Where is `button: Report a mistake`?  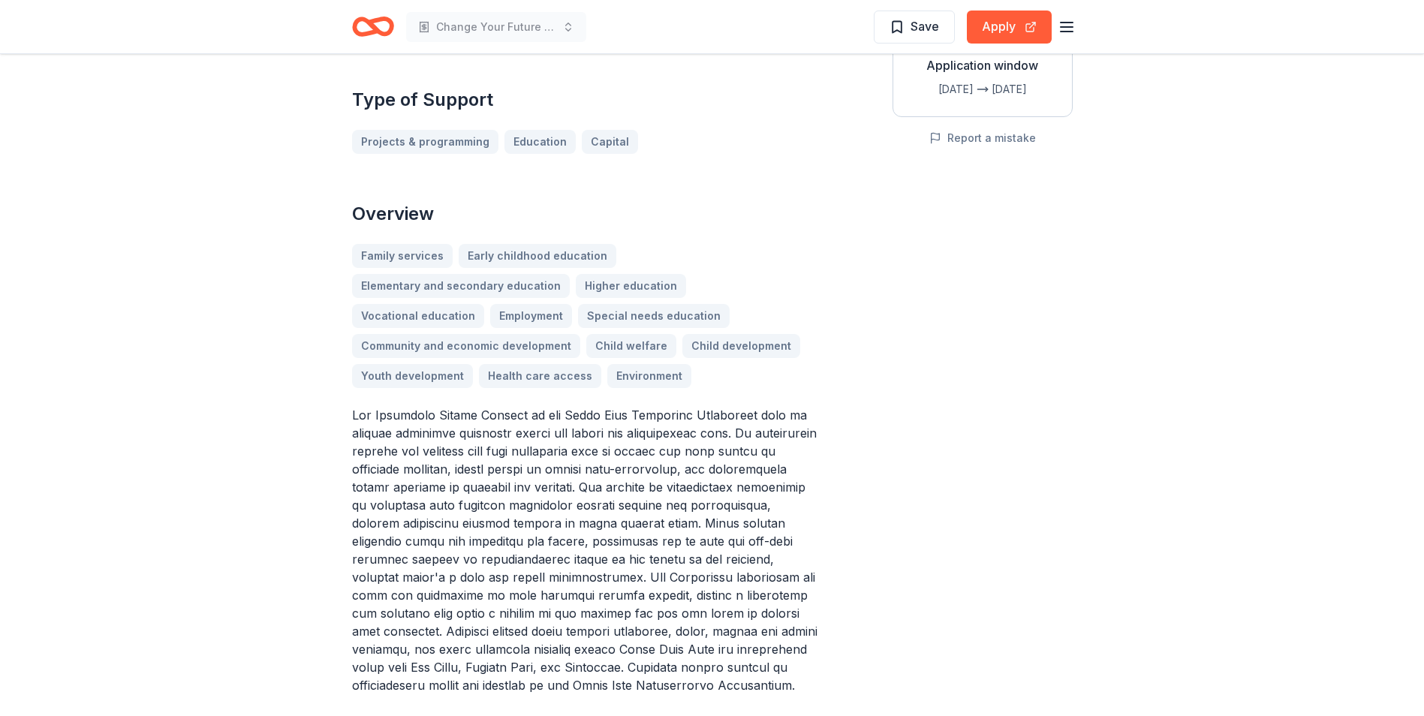
button: Report a mistake is located at coordinates (983, 138).